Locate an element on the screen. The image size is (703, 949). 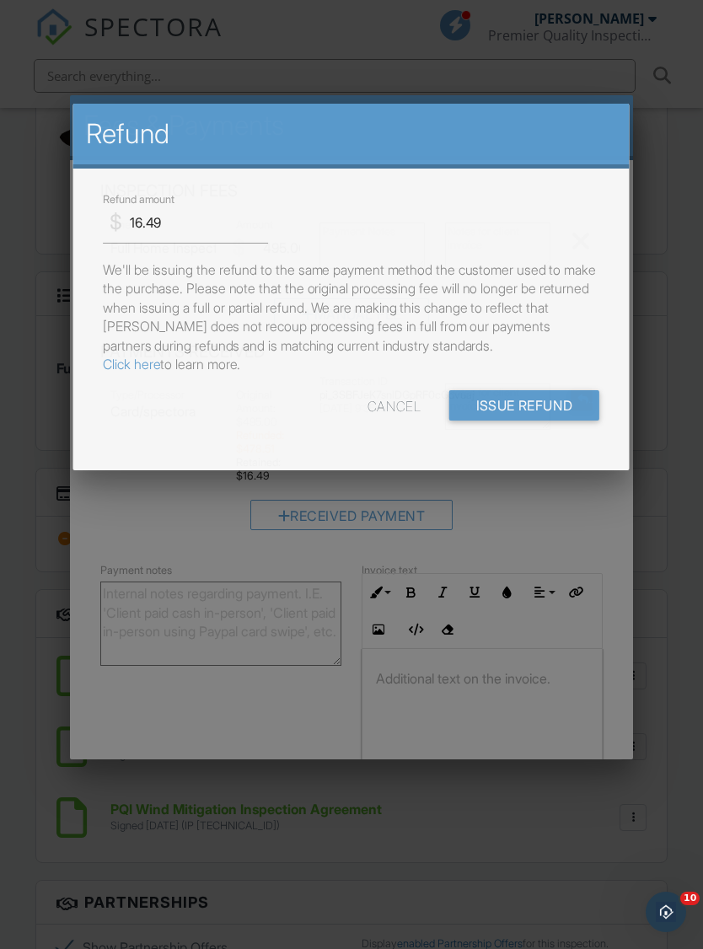
p: We'll be issuing the refund to the same payment method the customer used to make the purchase. Pl... is located at coordinates (351, 317).